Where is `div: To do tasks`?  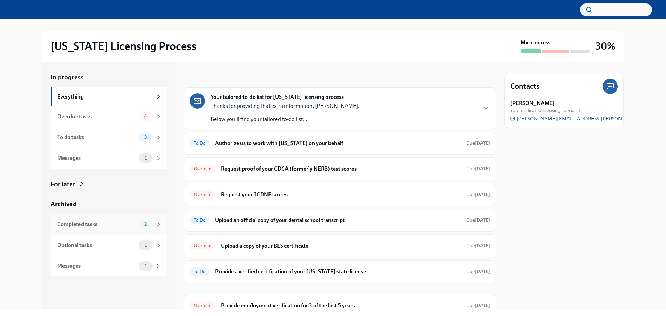 div: To do tasks is located at coordinates (96, 137).